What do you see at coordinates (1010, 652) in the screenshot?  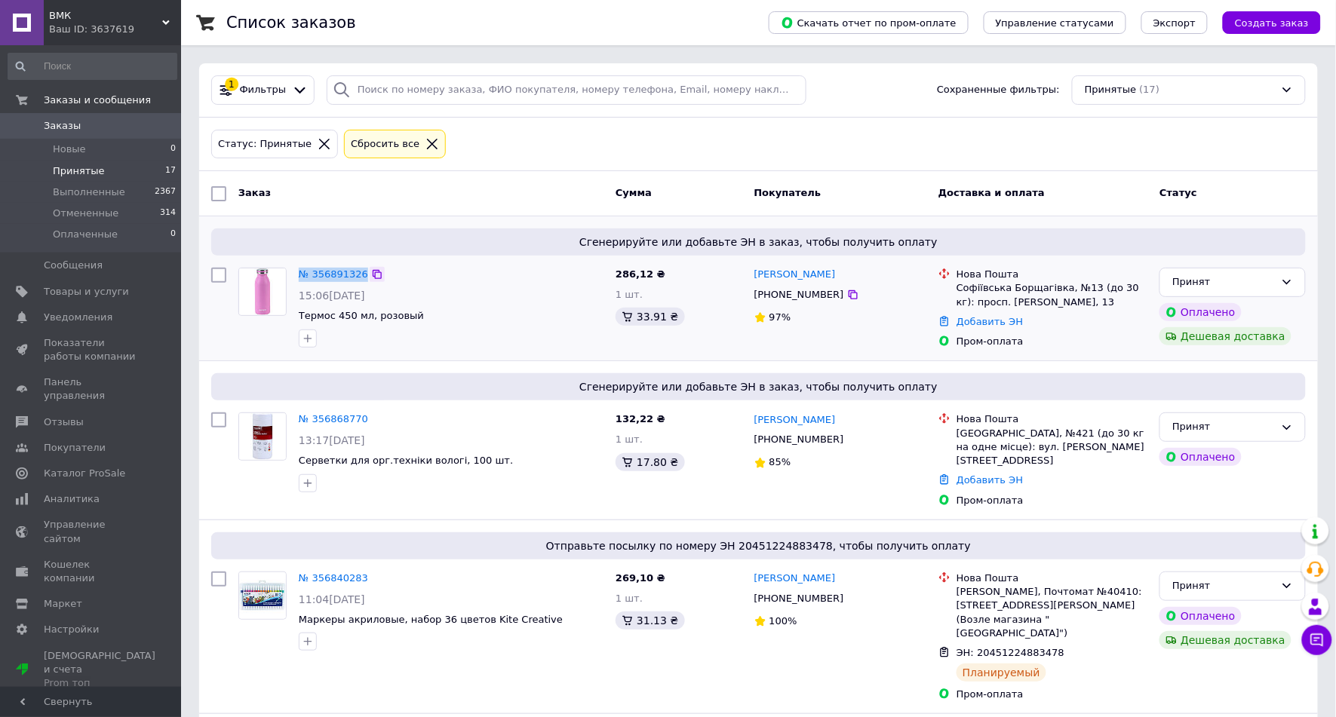 I see `span: ЭН: 20451224883478` at bounding box center [1010, 652].